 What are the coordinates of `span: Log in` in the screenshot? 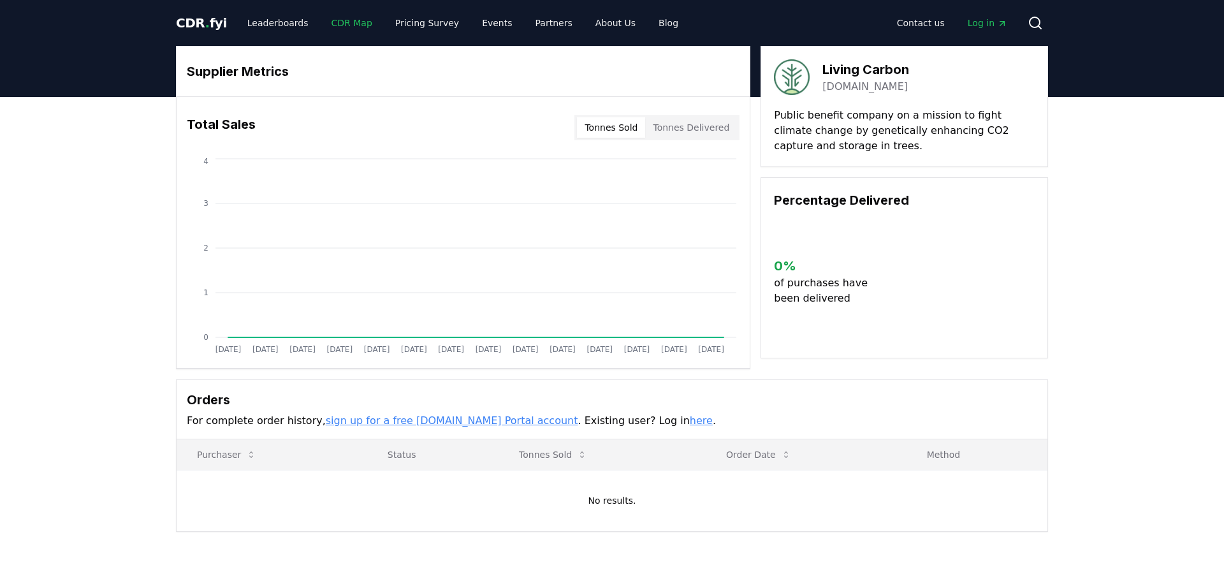 It's located at (987, 23).